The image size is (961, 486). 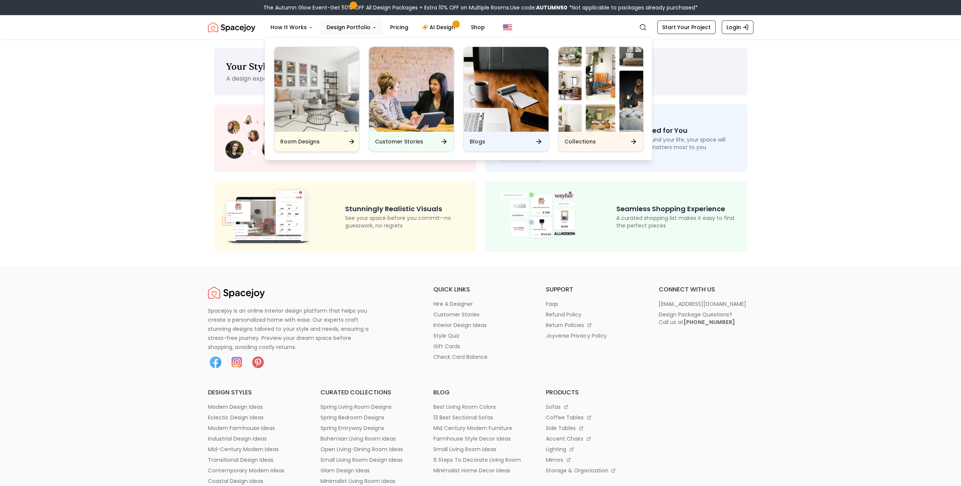 I want to click on h6: blog, so click(x=481, y=393).